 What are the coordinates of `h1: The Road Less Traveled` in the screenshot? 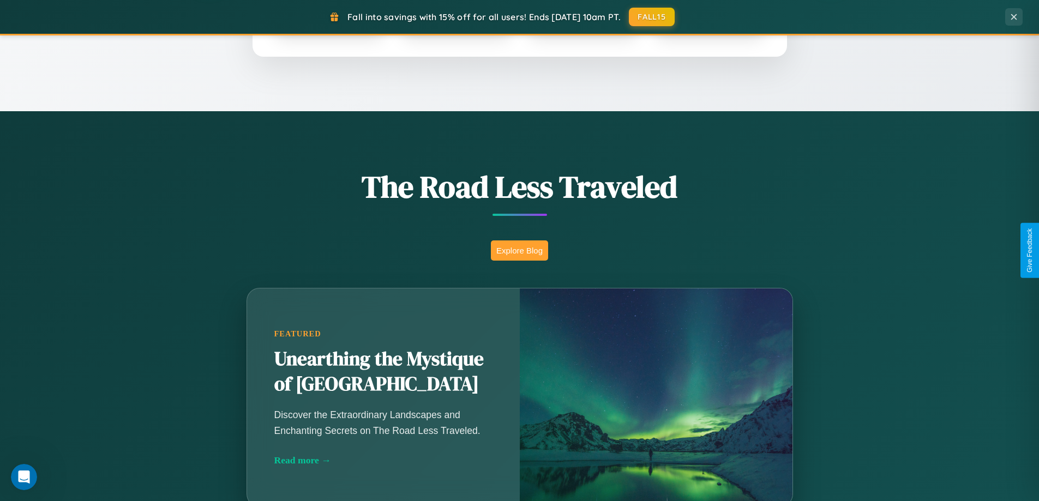 It's located at (520, 187).